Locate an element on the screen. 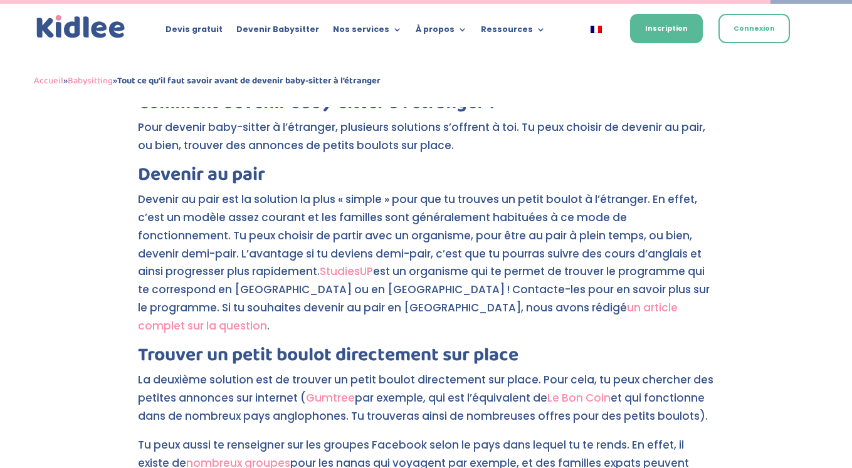 The image size is (852, 468). a: Accueil is located at coordinates (48, 81).